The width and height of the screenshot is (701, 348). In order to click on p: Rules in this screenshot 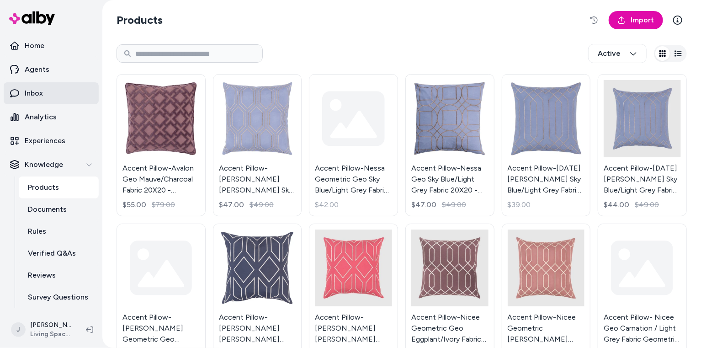, I will do `click(37, 231)`.